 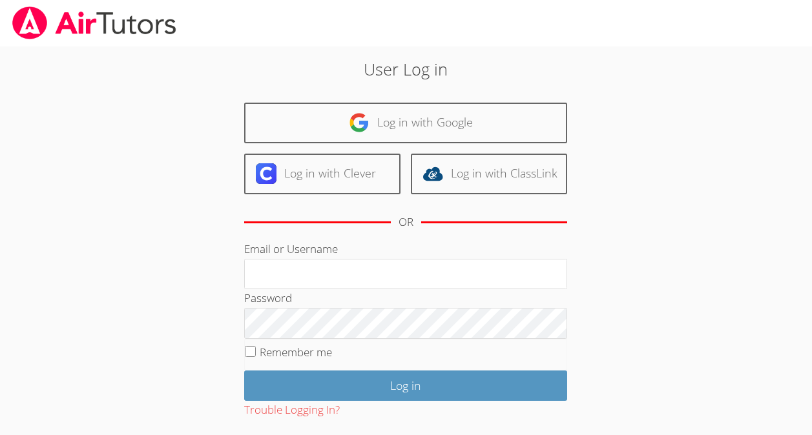 What do you see at coordinates (292, 410) in the screenshot?
I see `button: Trouble Logging In?` at bounding box center [292, 410].